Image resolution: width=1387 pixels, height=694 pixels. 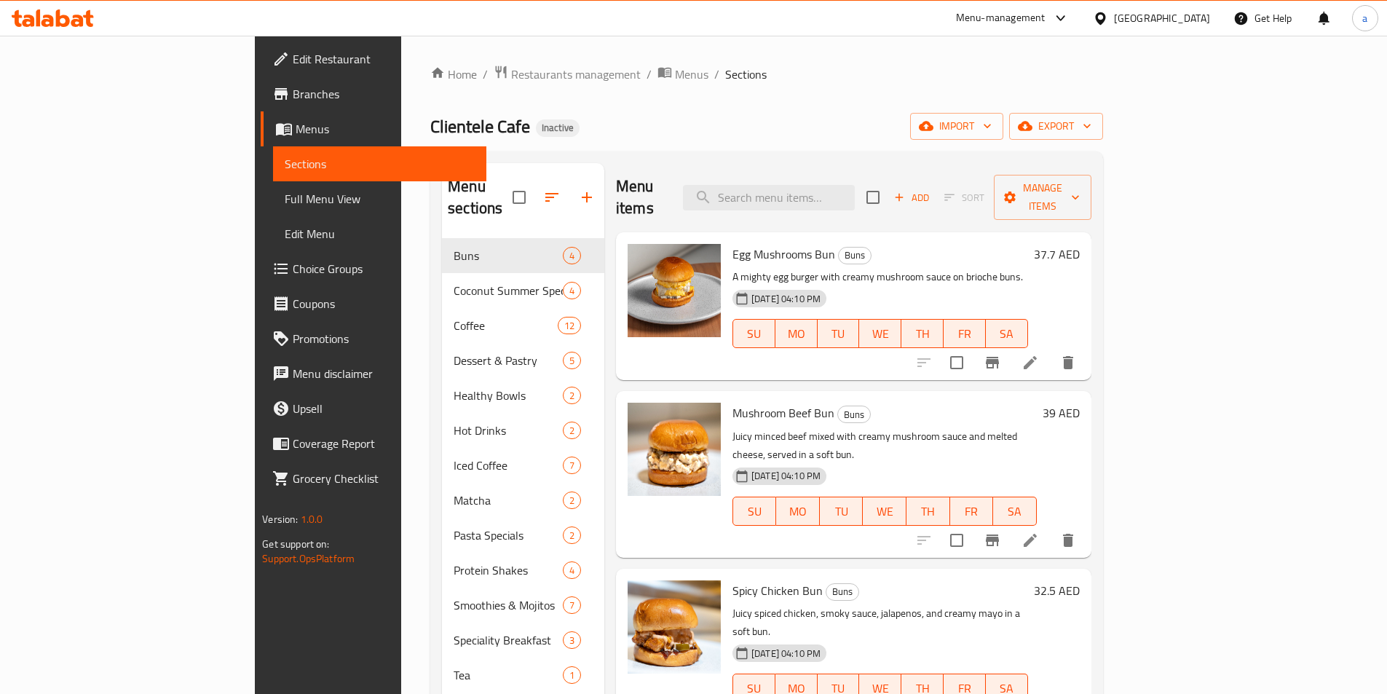 I want to click on div: Dessert & Pastry, so click(x=508, y=360).